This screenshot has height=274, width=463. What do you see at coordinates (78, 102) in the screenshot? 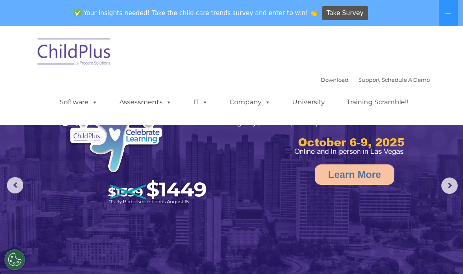
I see `a: Software` at bounding box center [78, 102].